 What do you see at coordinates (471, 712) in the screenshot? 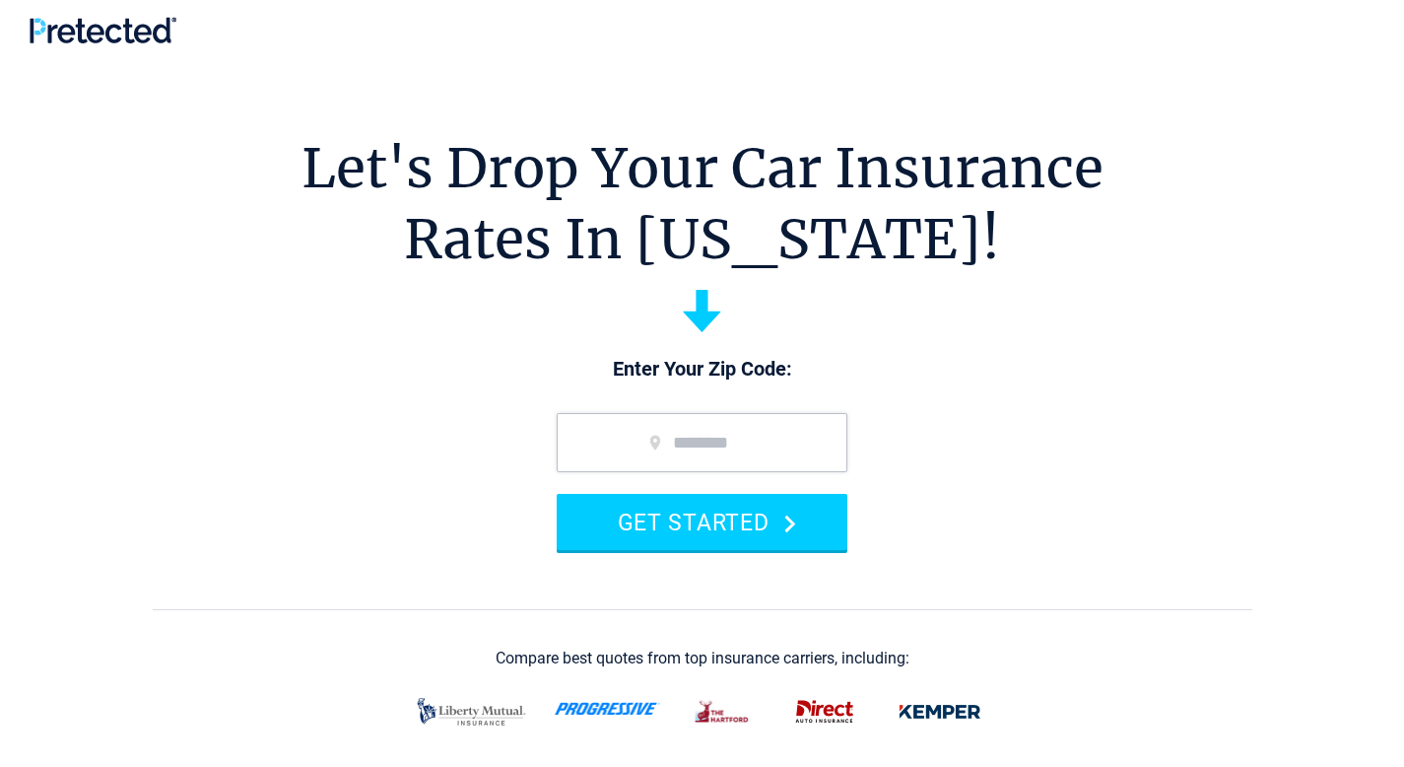
I see `img: liberty` at bounding box center [471, 712].